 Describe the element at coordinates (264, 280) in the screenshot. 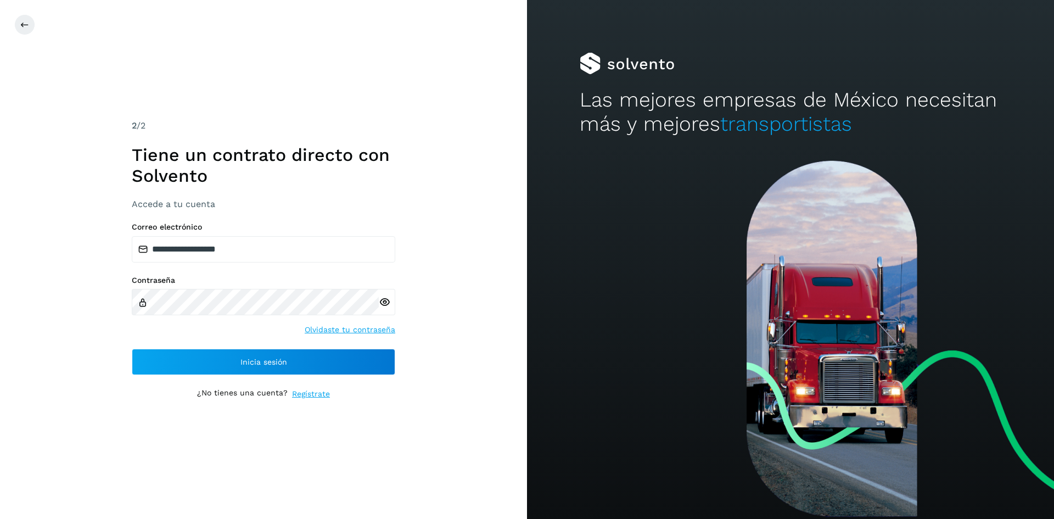

I see `label: Contraseña` at that location.